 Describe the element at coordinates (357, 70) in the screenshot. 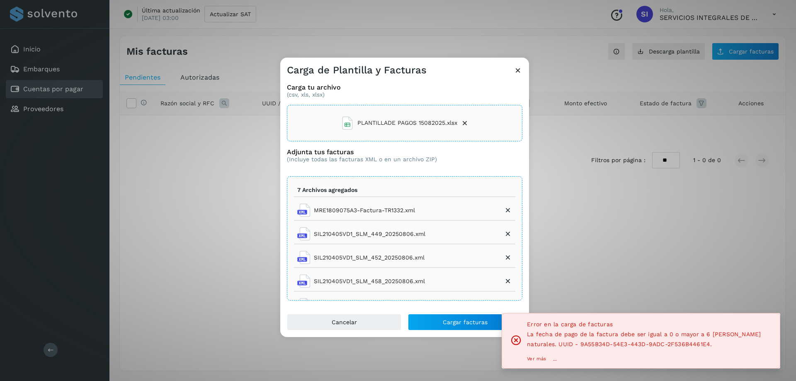

I see `h3: Carga de Plantilla y Facturas` at that location.